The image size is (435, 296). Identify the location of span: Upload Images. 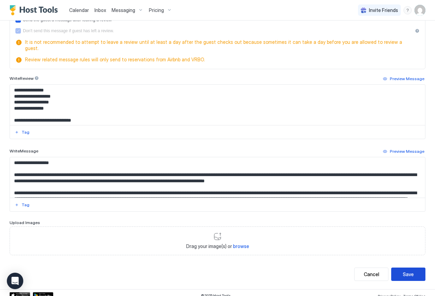
(25, 222).